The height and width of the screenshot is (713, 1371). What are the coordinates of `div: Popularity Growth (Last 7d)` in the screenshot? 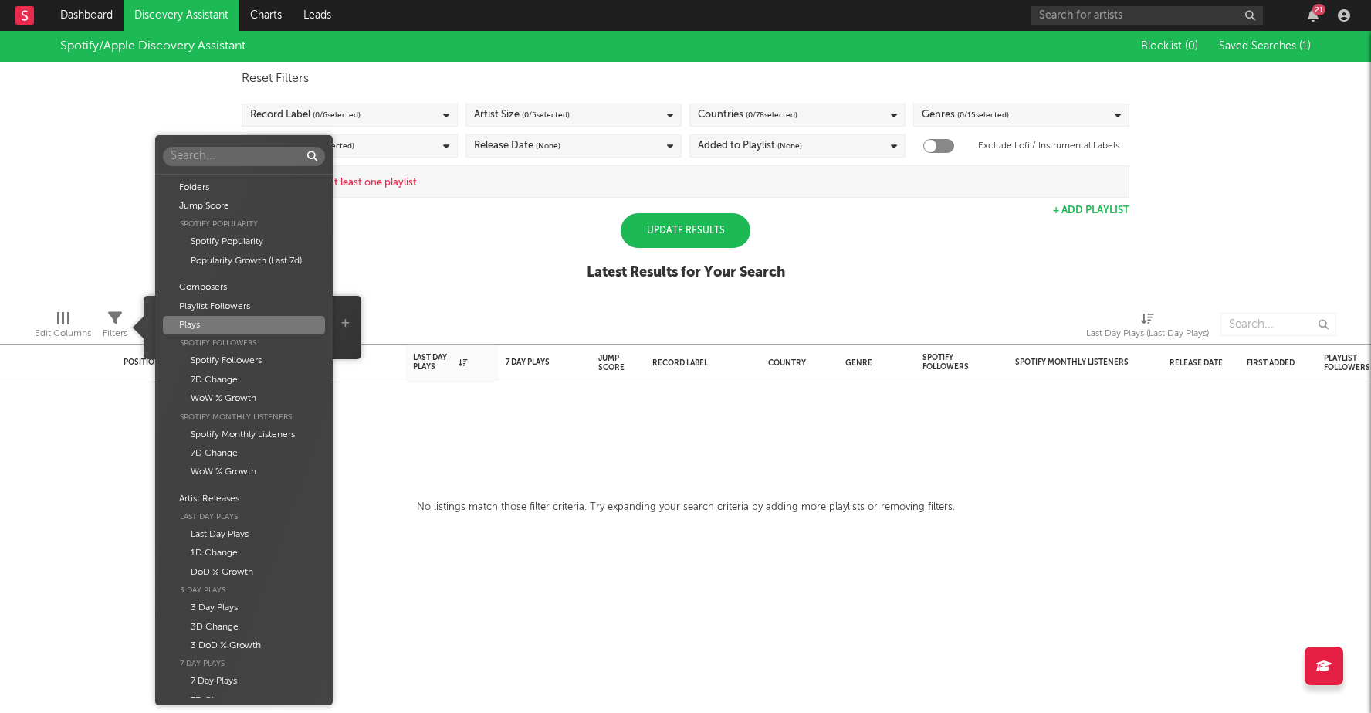 It's located at (244, 261).